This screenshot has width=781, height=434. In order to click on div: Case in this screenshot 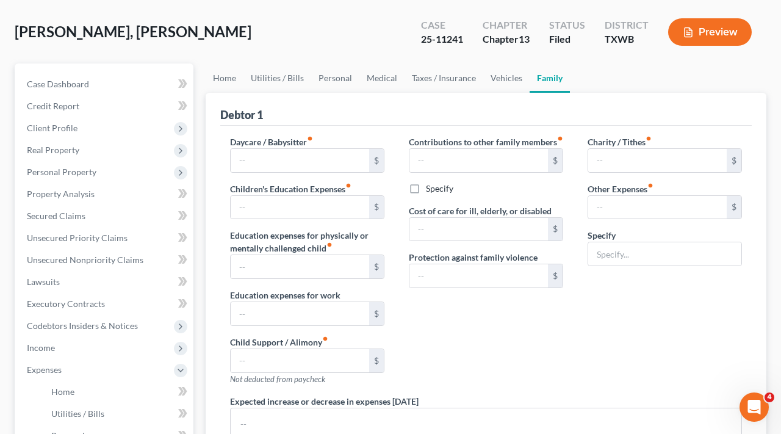, I will do `click(442, 25)`.